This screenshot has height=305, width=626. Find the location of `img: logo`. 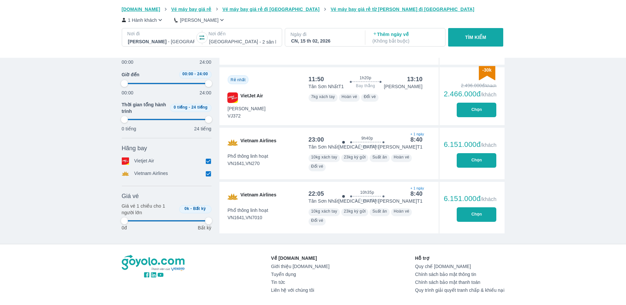

img: logo is located at coordinates (154, 263).